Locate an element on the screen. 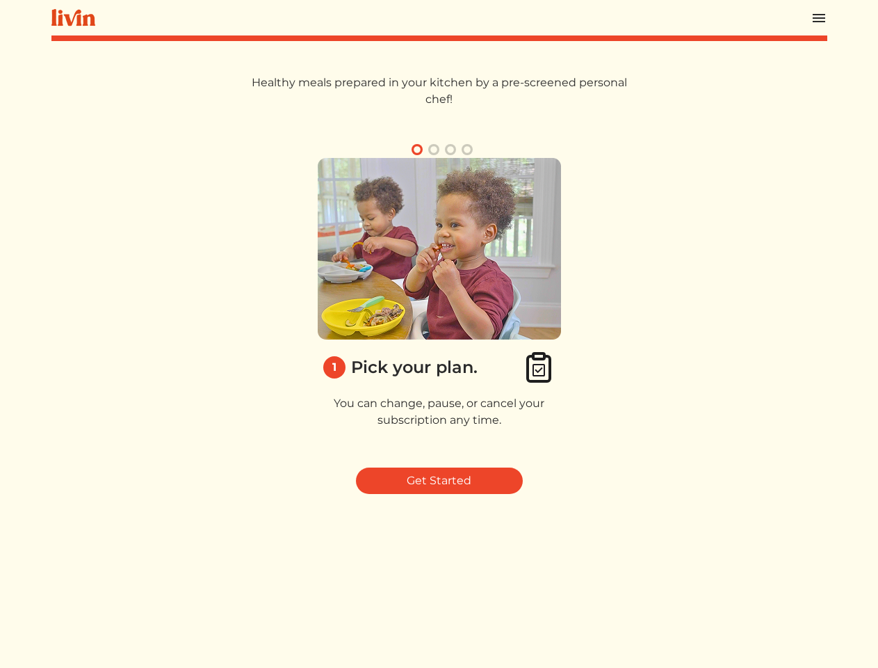 The height and width of the screenshot is (668, 878). img: menu_hamburger-cb6d353cf0ecd9f46ceae1c99ecbeb4a00e71ca567a856bd81f57e9d8c17bb26.svg is located at coordinates (819, 18).